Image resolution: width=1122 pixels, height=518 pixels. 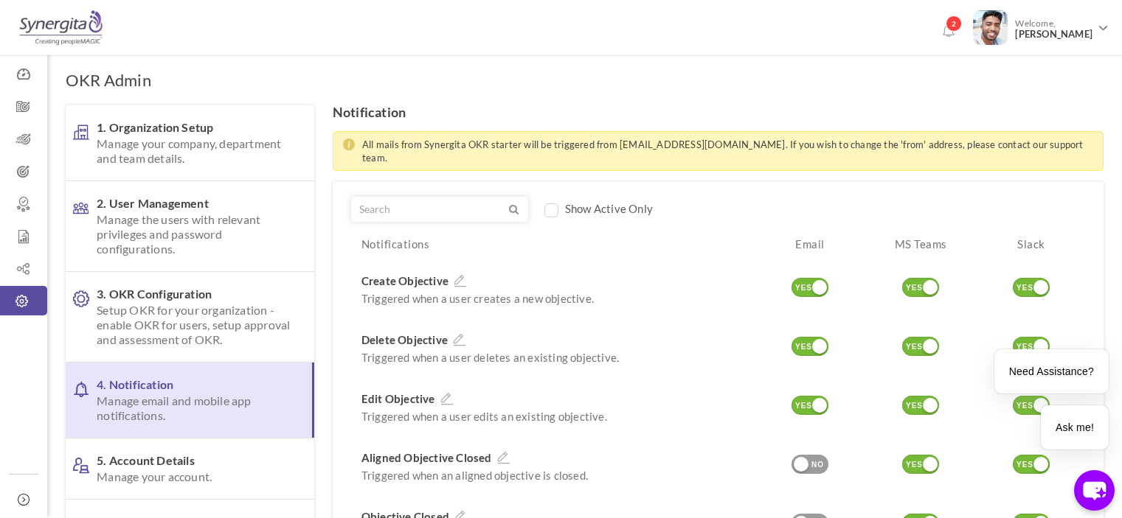 I want to click on span: Manage the users with relevant privileges and password configurations., so click(x=193, y=234).